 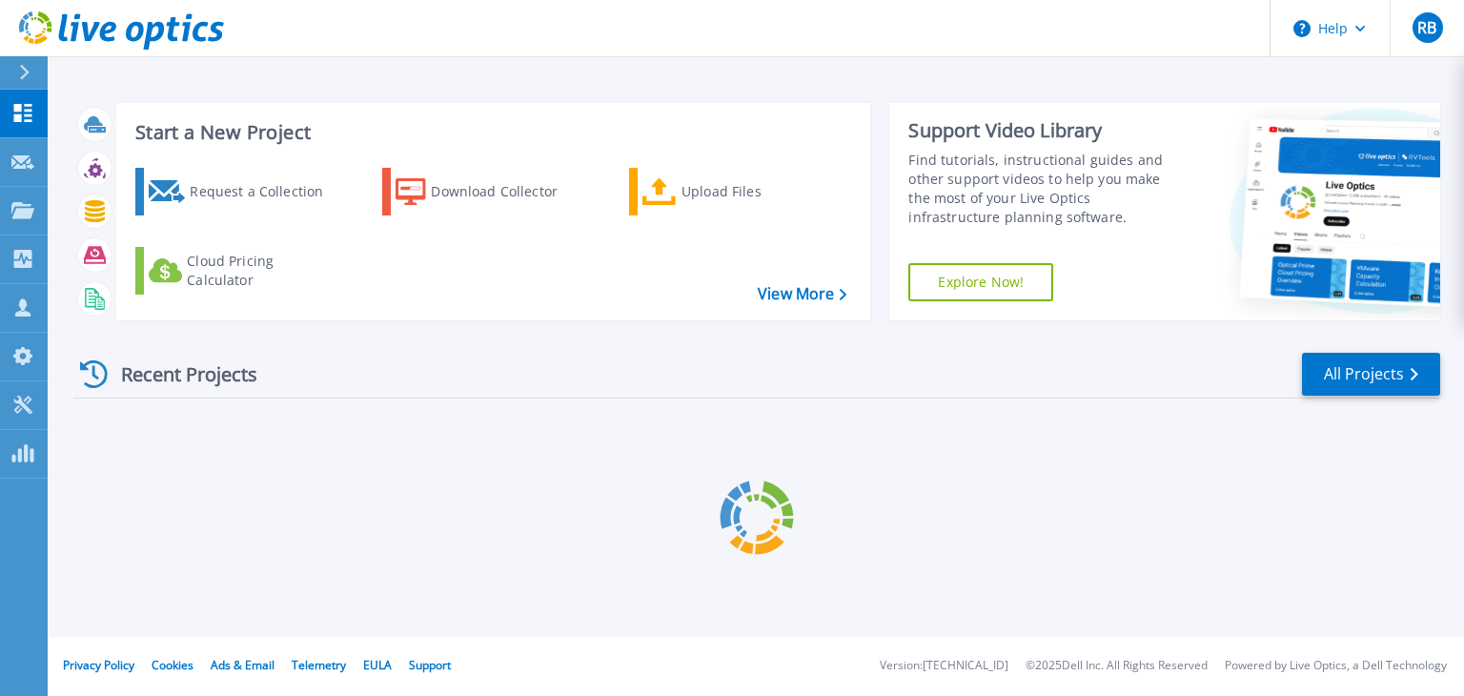 I want to click on a: Cloud Pricing Calculator, so click(x=241, y=271).